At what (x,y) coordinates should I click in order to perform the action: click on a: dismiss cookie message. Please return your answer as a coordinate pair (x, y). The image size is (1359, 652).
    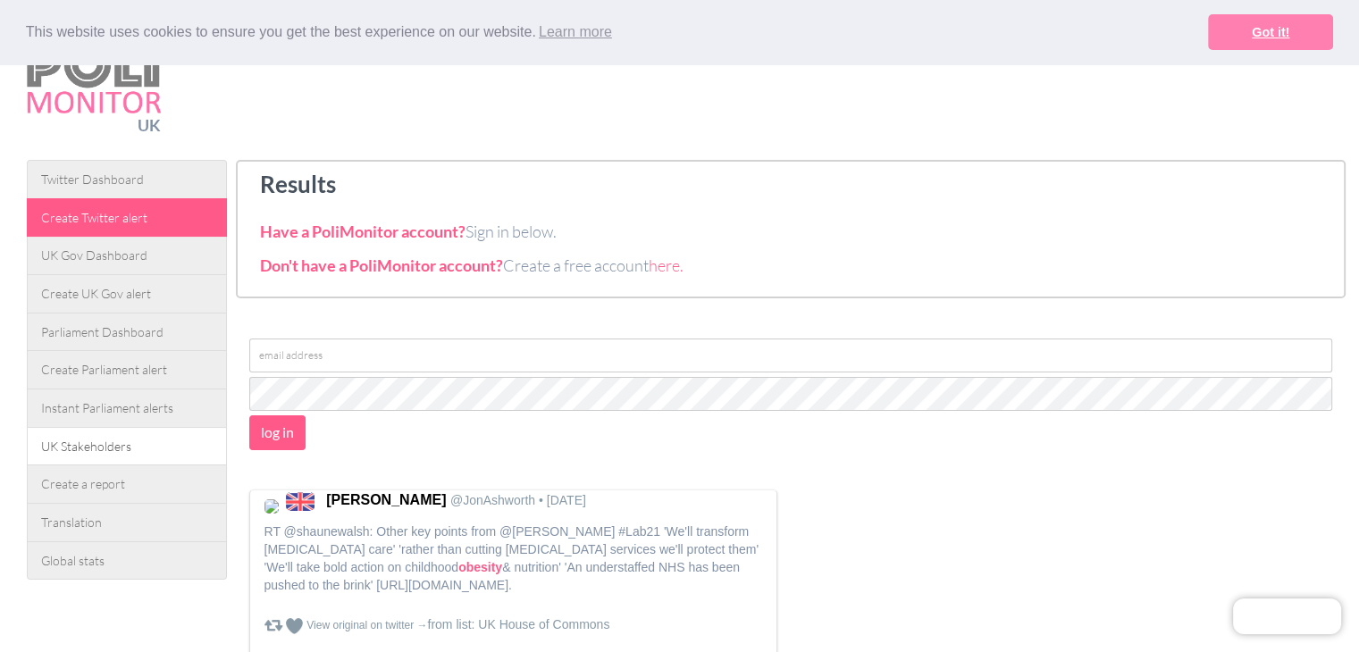
    Looking at the image, I should click on (1270, 32).